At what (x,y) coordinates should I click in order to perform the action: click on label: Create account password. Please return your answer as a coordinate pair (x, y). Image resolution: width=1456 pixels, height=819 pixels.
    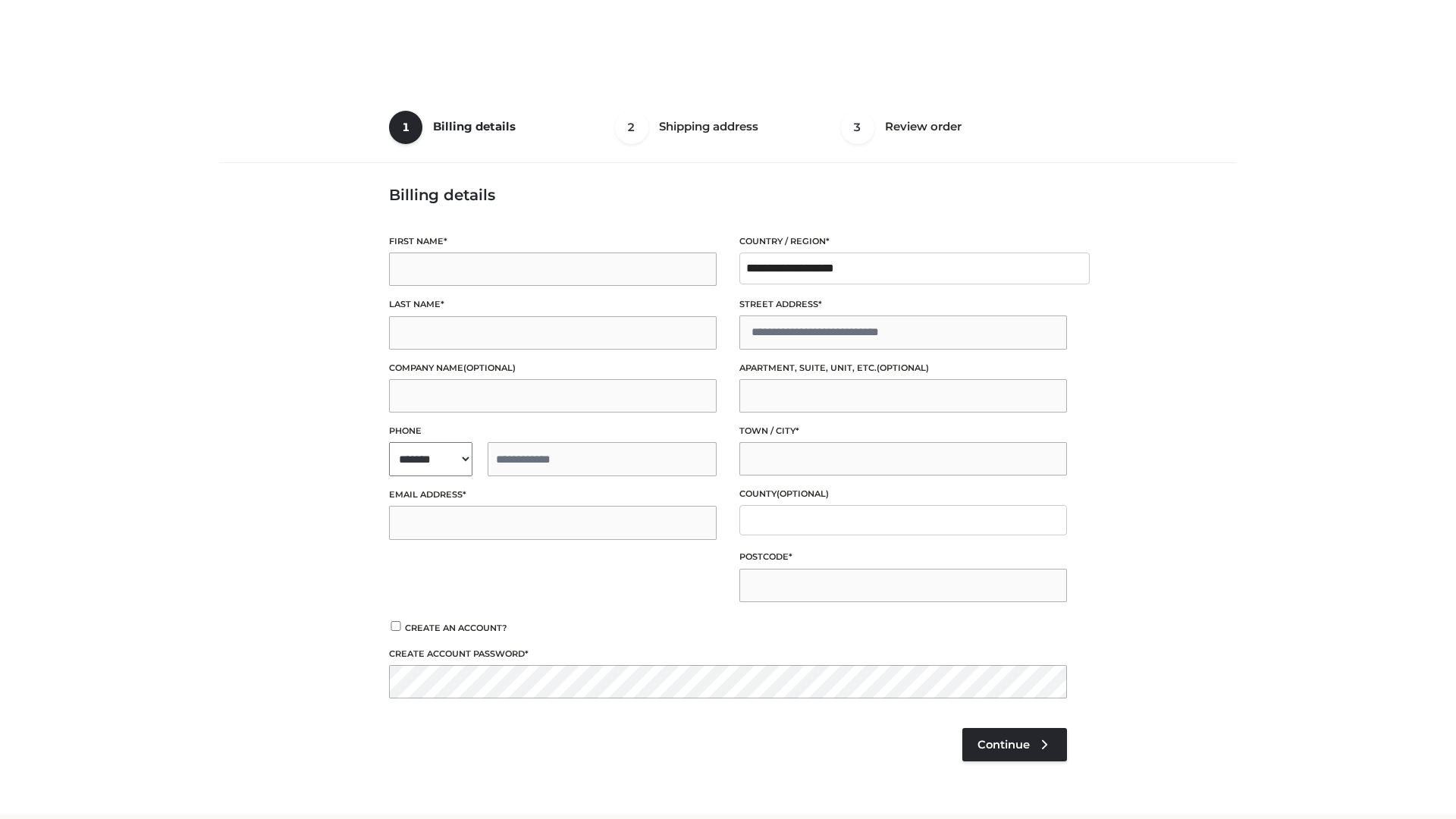
    Looking at the image, I should click on (728, 653).